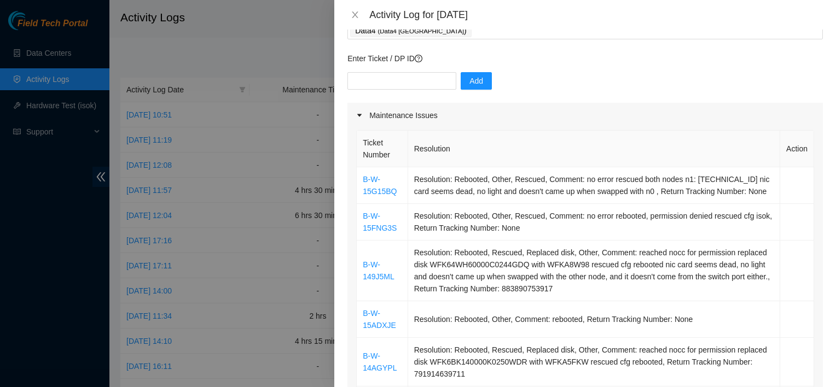  What do you see at coordinates (380, 185) in the screenshot?
I see `a: B-W-15G15BQ` at bounding box center [380, 185].